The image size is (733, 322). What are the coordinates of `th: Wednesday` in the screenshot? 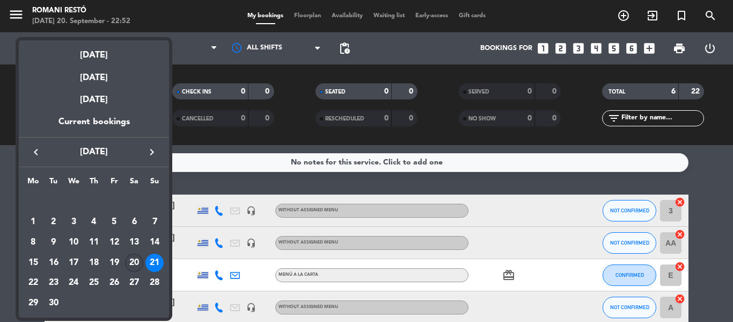 It's located at (74, 183).